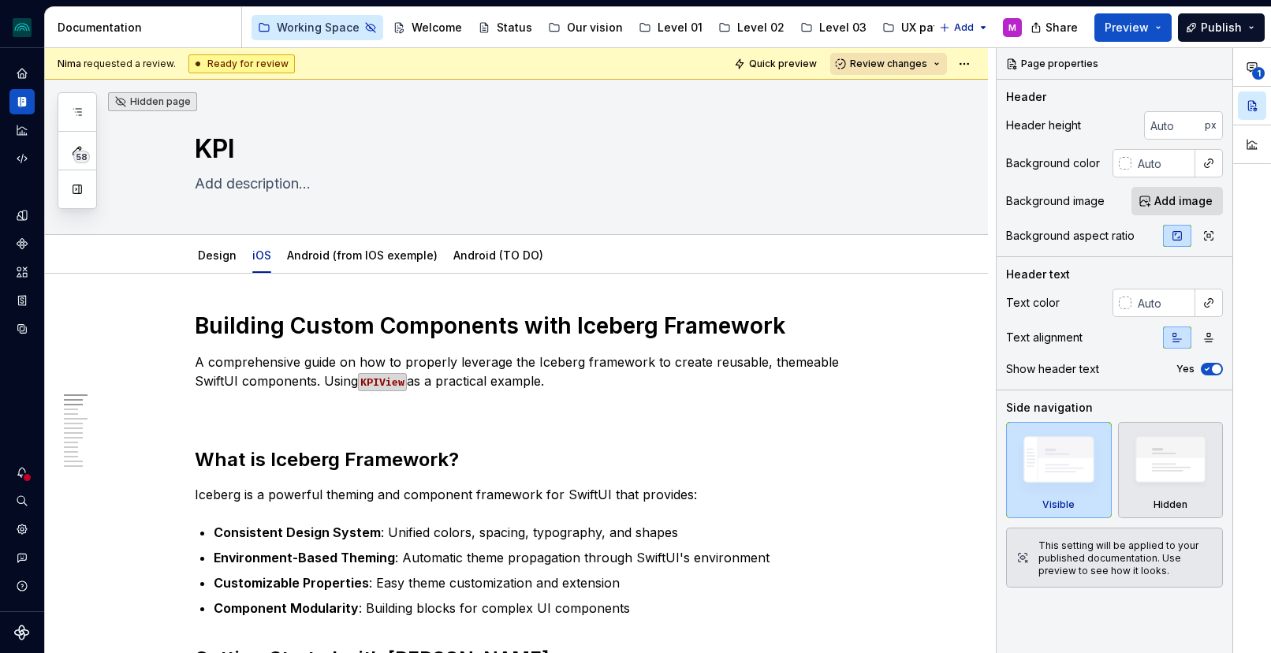 The height and width of the screenshot is (653, 1271). What do you see at coordinates (1177, 201) in the screenshot?
I see `button: Add image` at bounding box center [1177, 201].